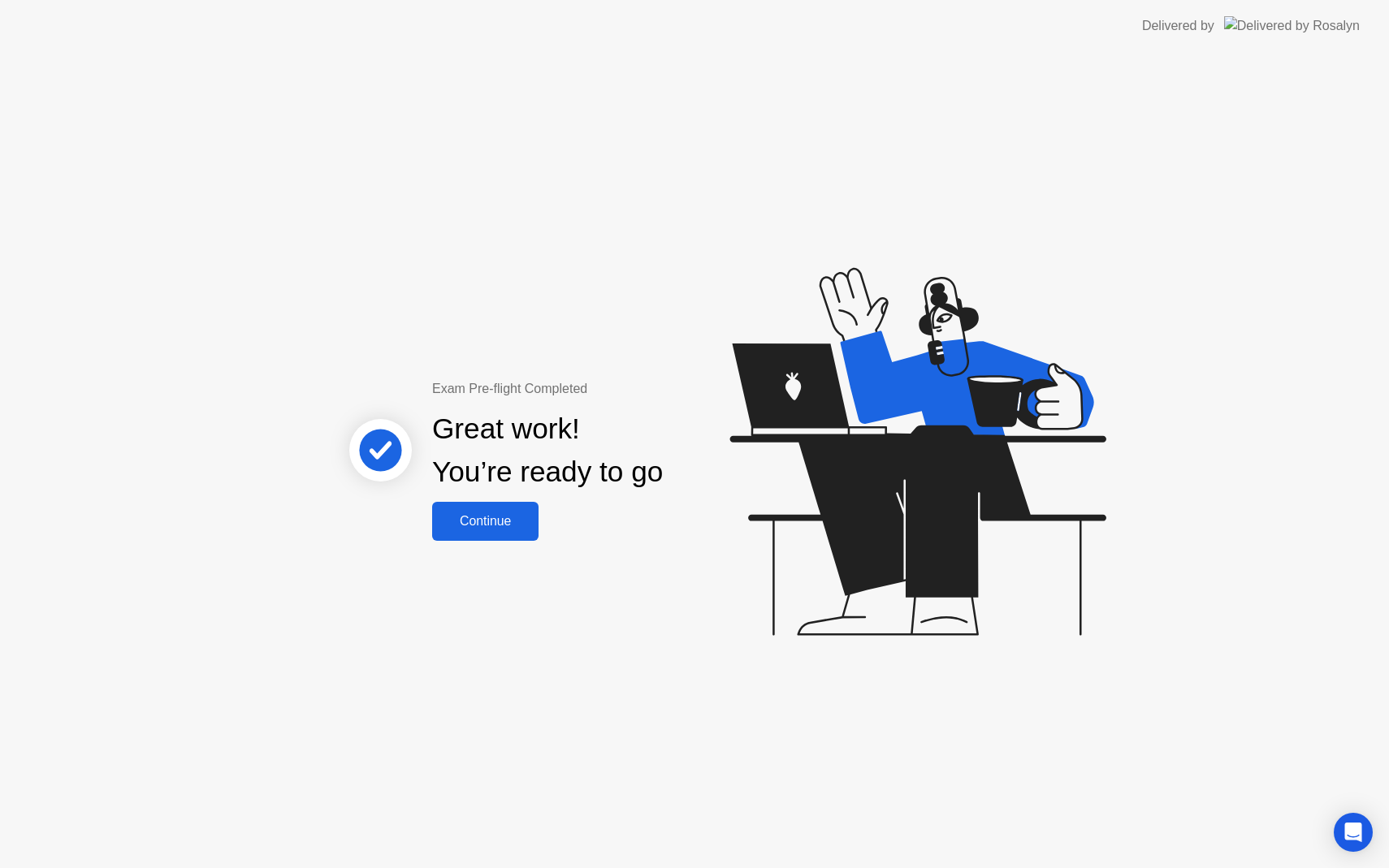  I want to click on div: Great work! You’re ready to go, so click(547, 451).